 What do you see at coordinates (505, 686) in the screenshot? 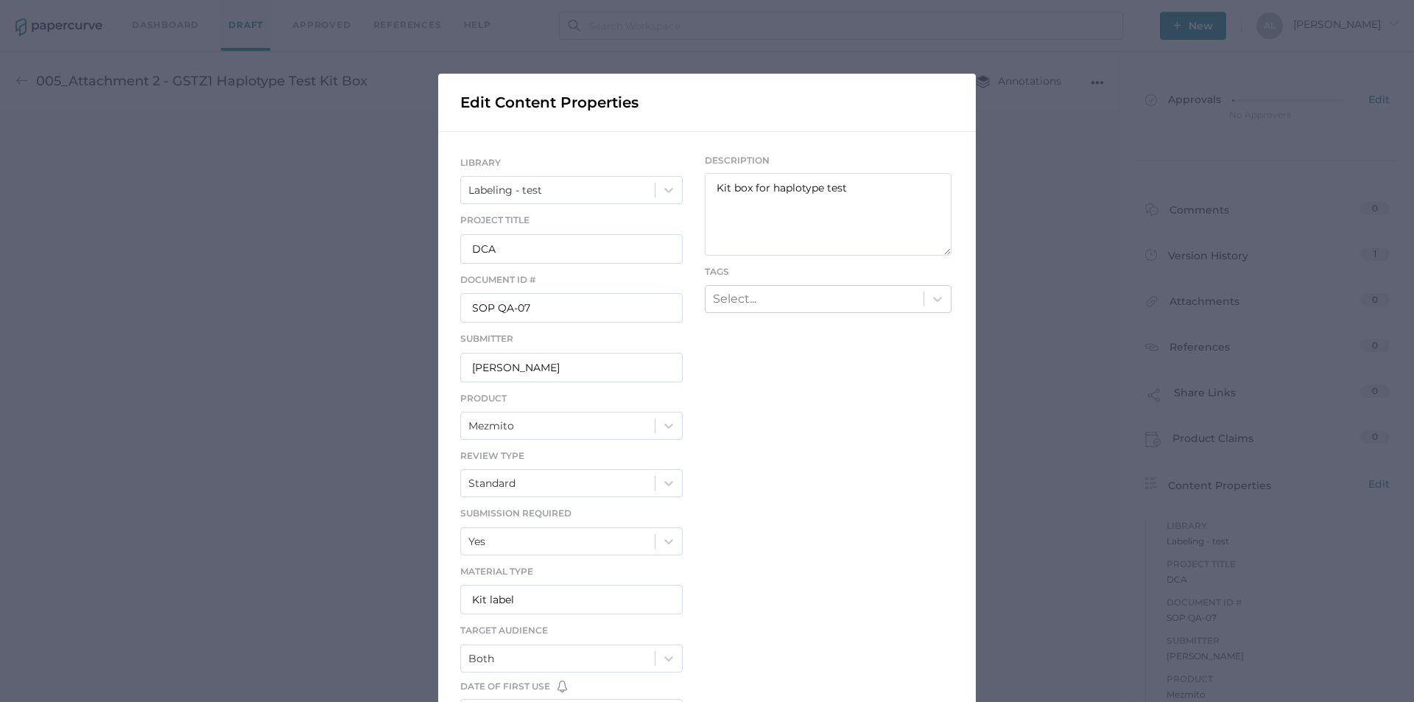
I see `span: Date of First Use` at bounding box center [505, 686].